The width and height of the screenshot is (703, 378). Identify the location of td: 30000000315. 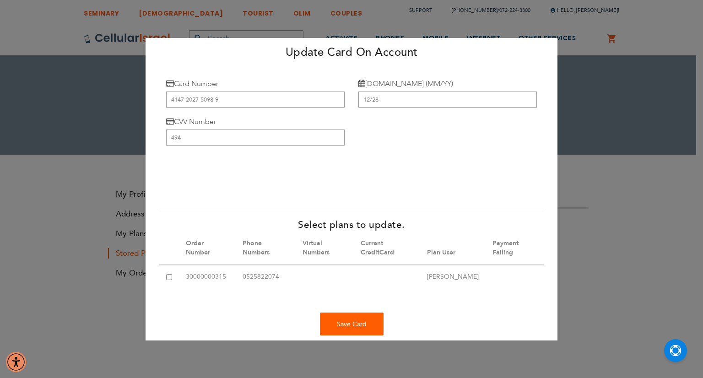
(207, 277).